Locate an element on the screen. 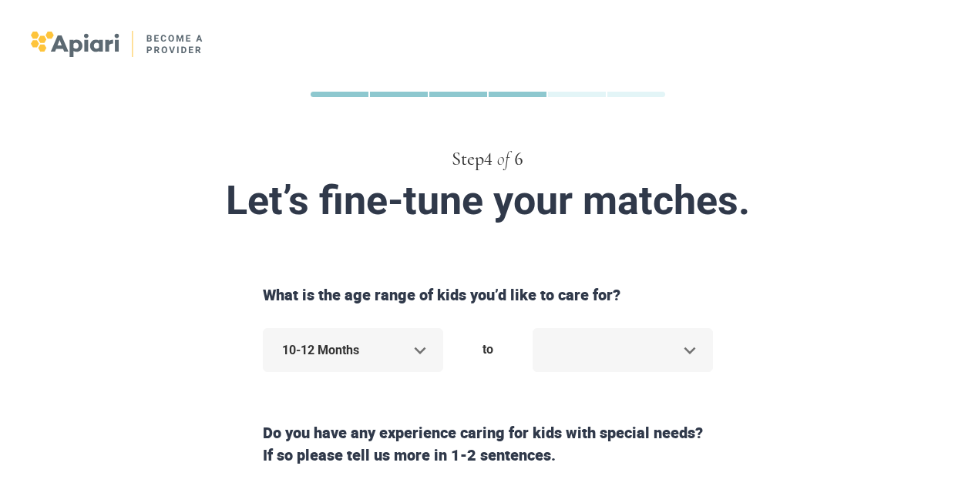  img: logo is located at coordinates (117, 44).